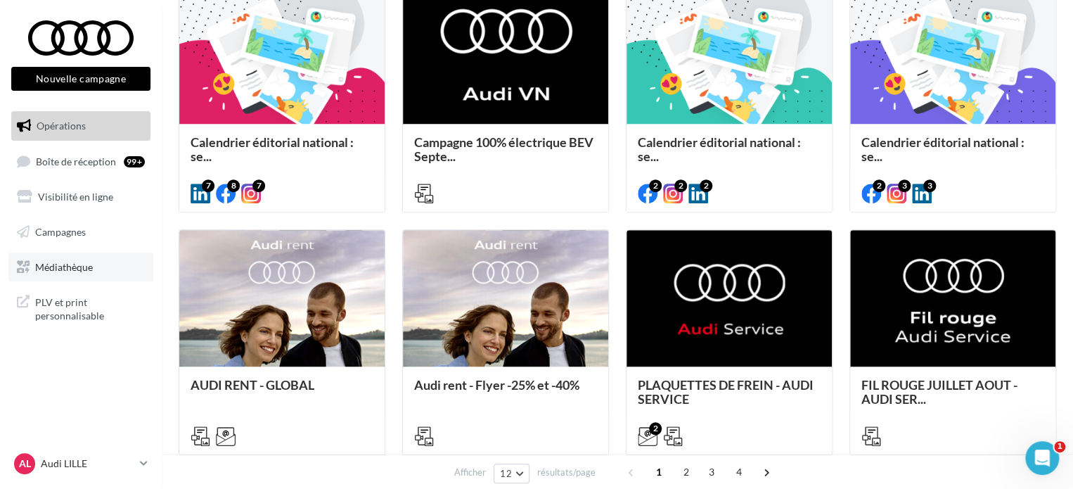 The width and height of the screenshot is (1073, 489). Describe the element at coordinates (75, 196) in the screenshot. I see `span: Visibilité en ligne` at that location.